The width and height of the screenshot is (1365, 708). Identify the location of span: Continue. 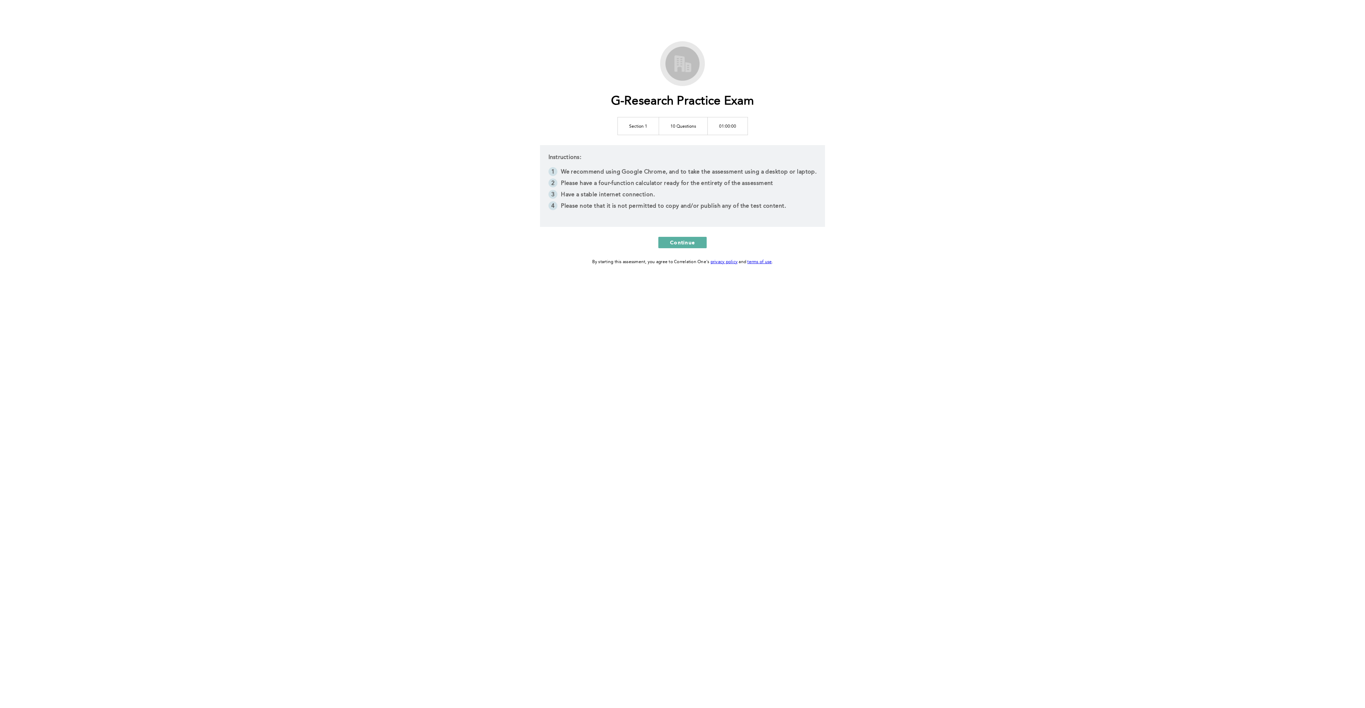
(683, 242).